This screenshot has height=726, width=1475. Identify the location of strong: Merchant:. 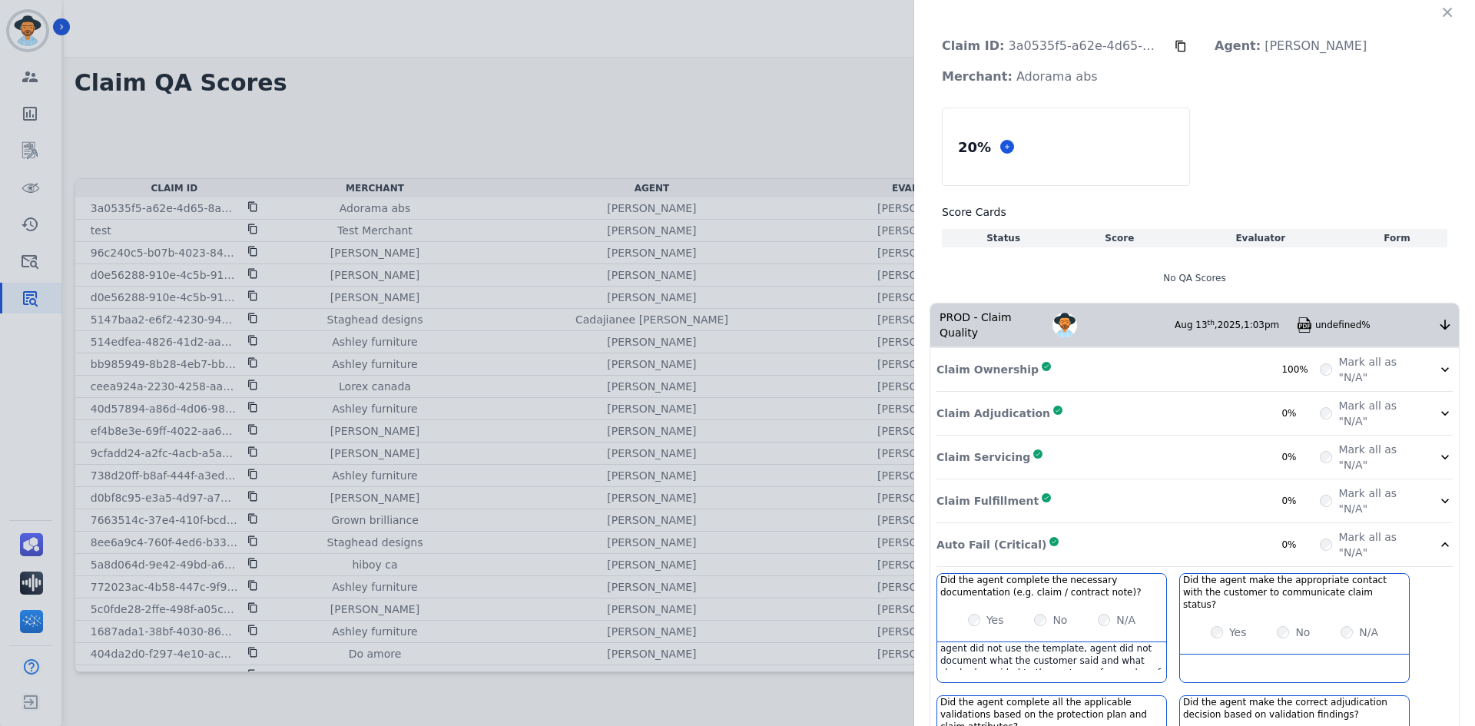
(977, 76).